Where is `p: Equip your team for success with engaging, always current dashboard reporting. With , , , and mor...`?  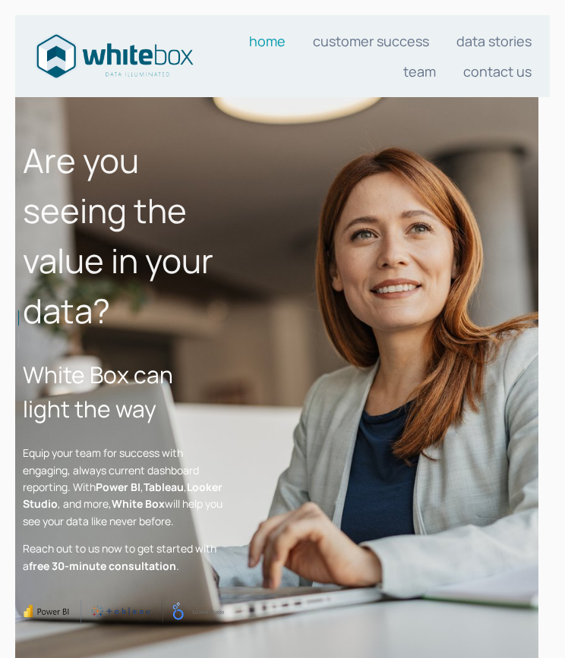 p: Equip your team for success with engaging, always current dashboard reporting. With , , , and mor... is located at coordinates (123, 487).